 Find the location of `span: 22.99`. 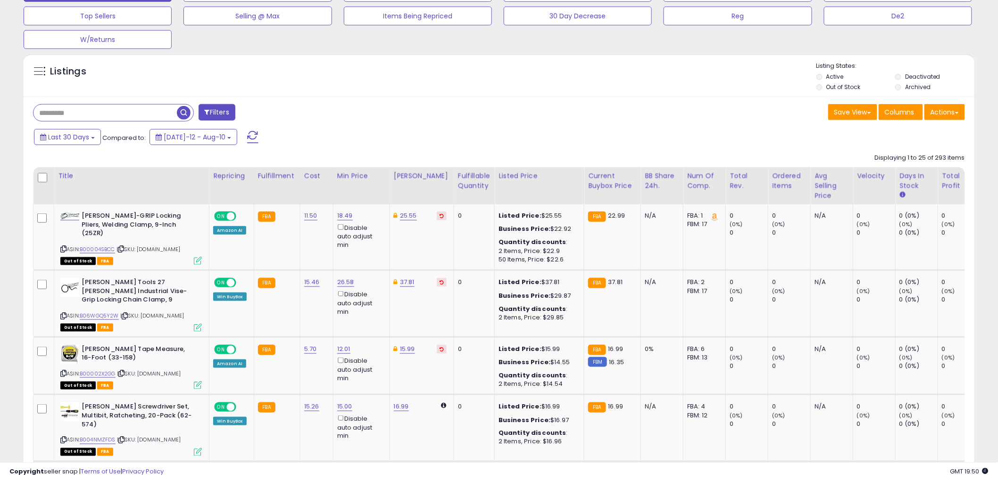

span: 22.99 is located at coordinates (617, 215).